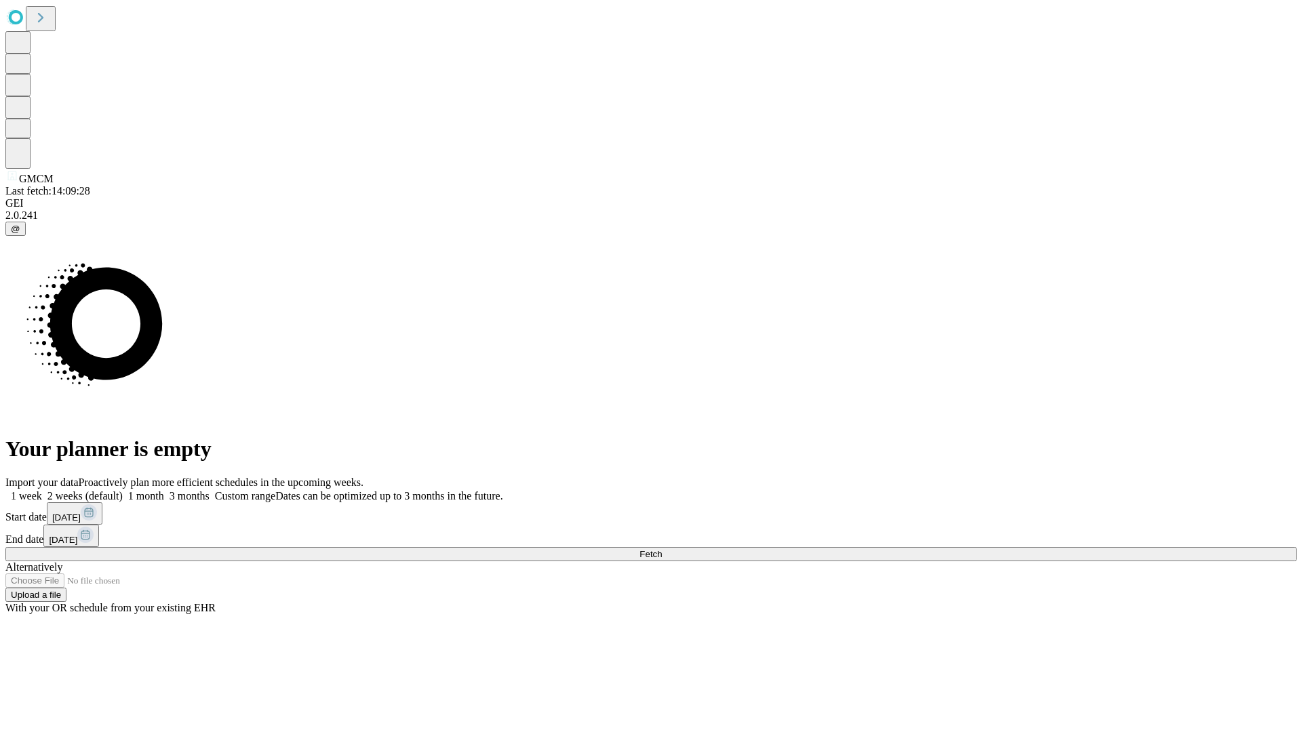  Describe the element at coordinates (221, 482) in the screenshot. I see `span: Proactively plan more efficient schedules in the upcoming weeks.` at that location.